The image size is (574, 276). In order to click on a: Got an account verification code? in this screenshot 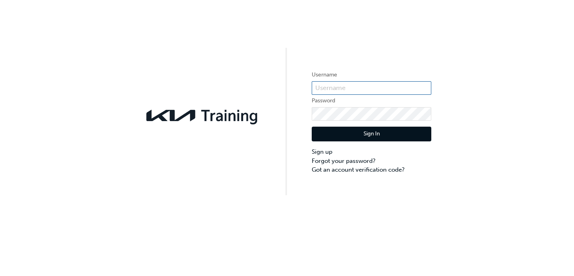, I will do `click(372, 170)`.